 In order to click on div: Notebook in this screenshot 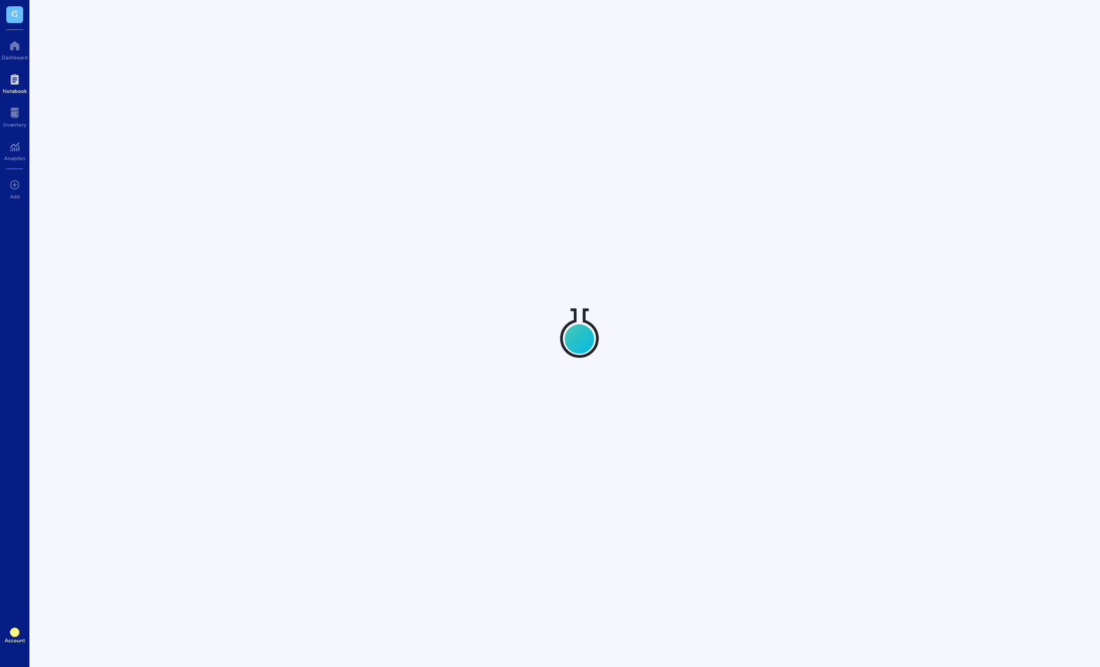, I will do `click(15, 91)`.